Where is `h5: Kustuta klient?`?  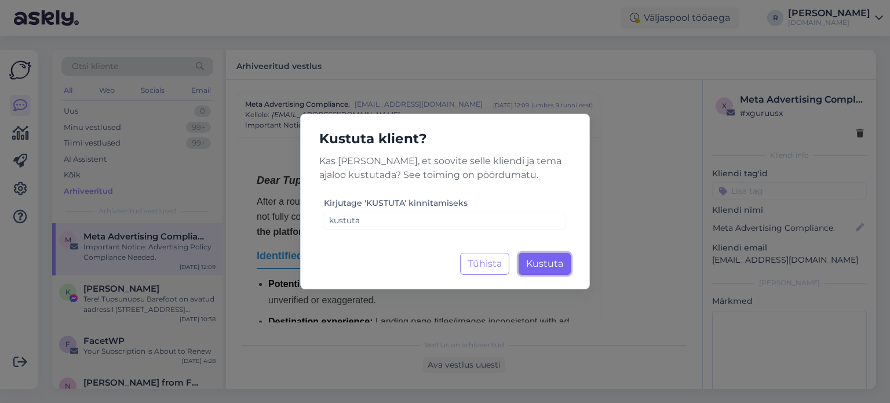
h5: Kustuta klient? is located at coordinates (445, 138).